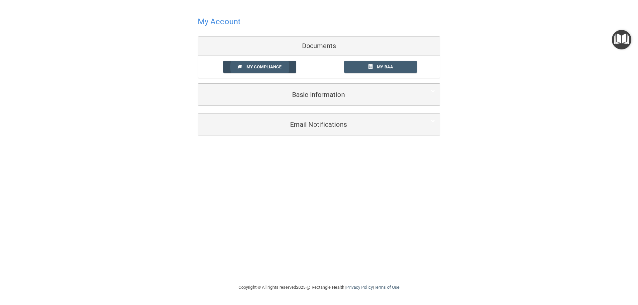 This screenshot has height=305, width=638. What do you see at coordinates (319, 124) in the screenshot?
I see `a: Email Notifications` at bounding box center [319, 124].